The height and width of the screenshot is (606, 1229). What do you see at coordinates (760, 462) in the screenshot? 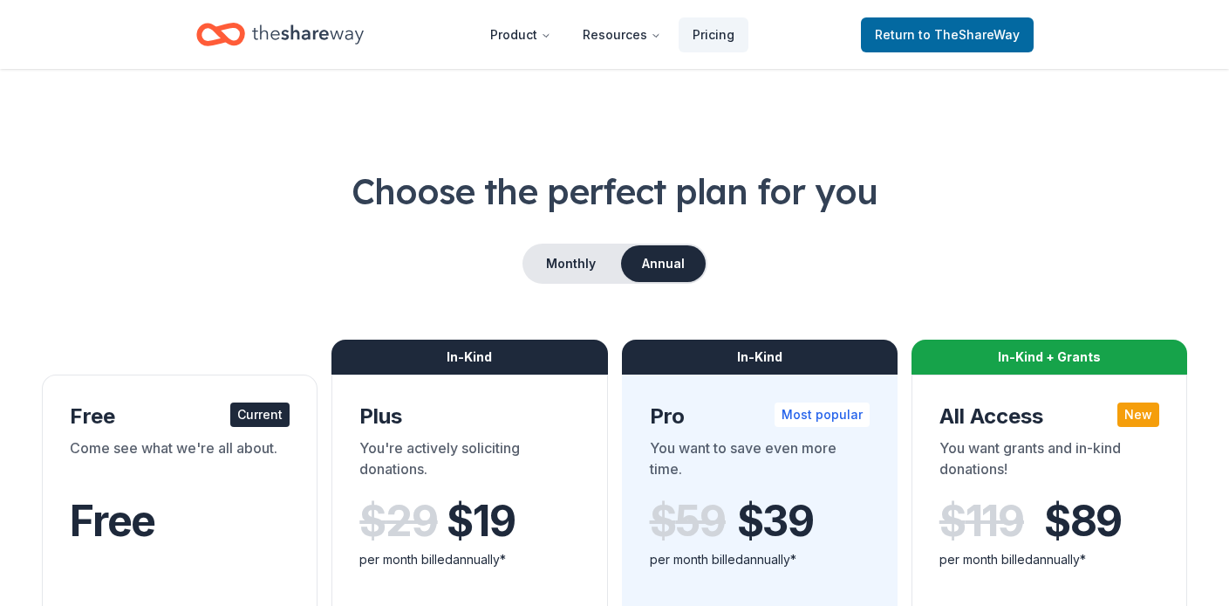
I see `div: You want to save even more time.` at bounding box center [760, 462].